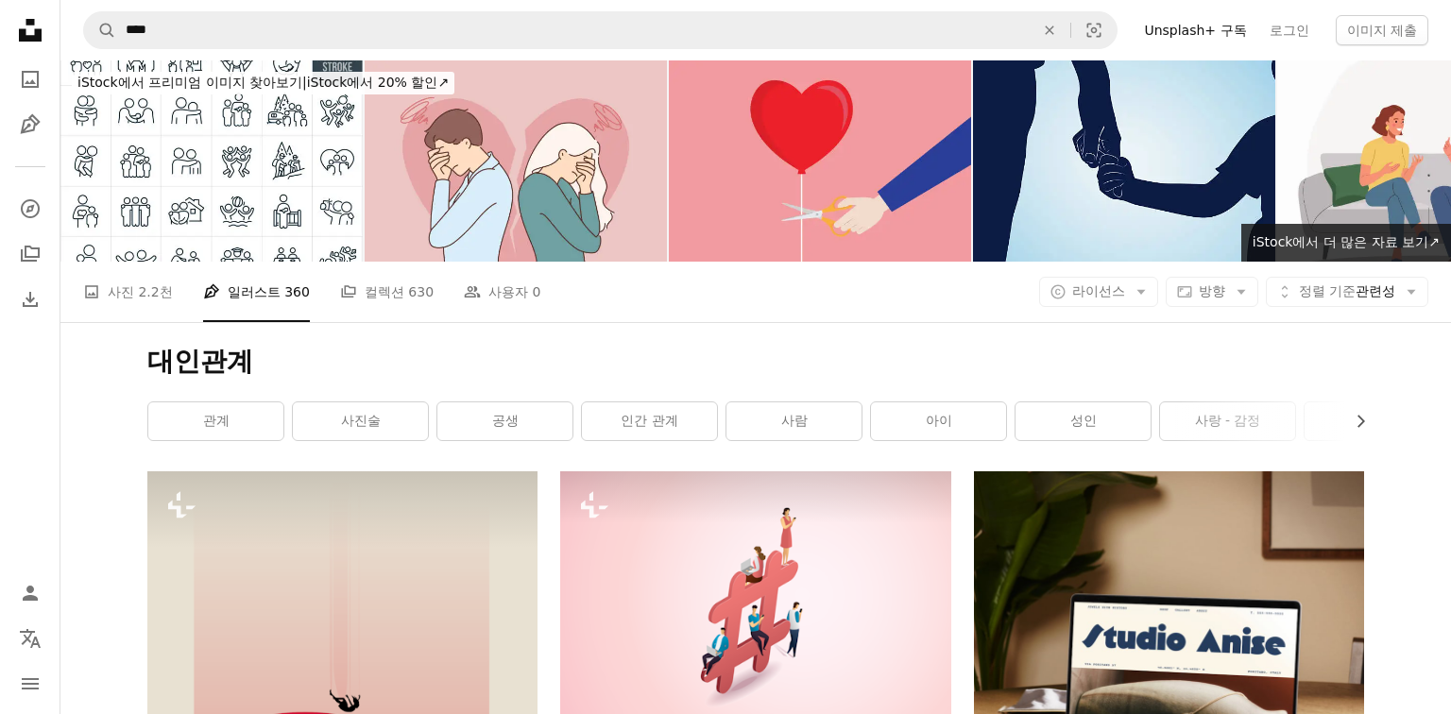  What do you see at coordinates (420, 292) in the screenshot?
I see `span: 630` at bounding box center [420, 292].